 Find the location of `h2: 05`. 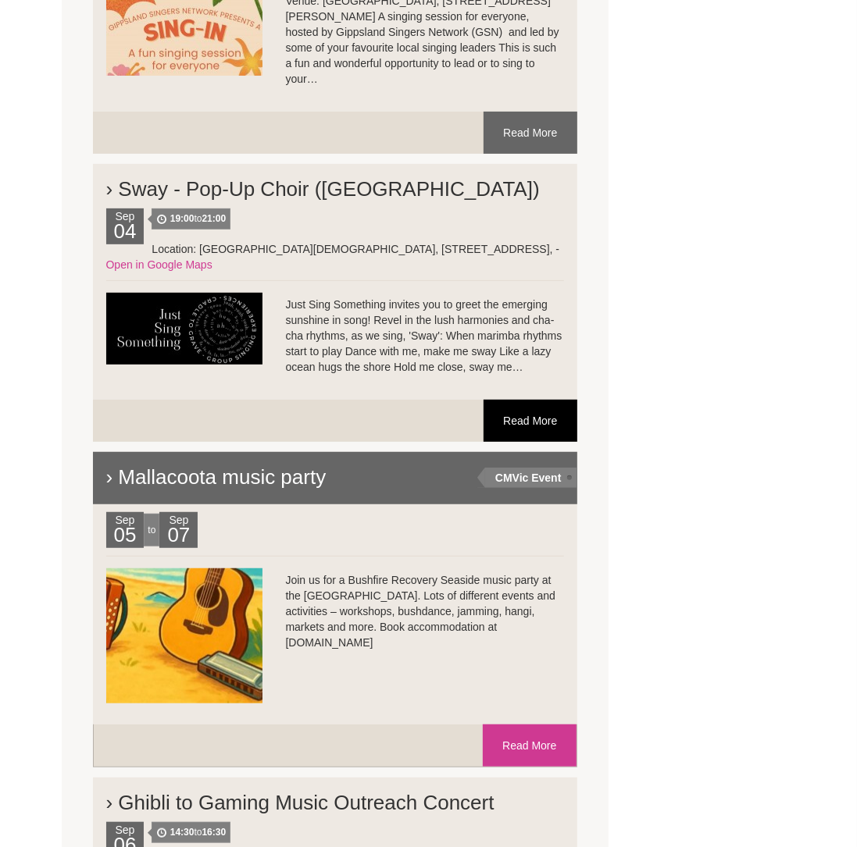

h2: 05 is located at coordinates (125, 538).